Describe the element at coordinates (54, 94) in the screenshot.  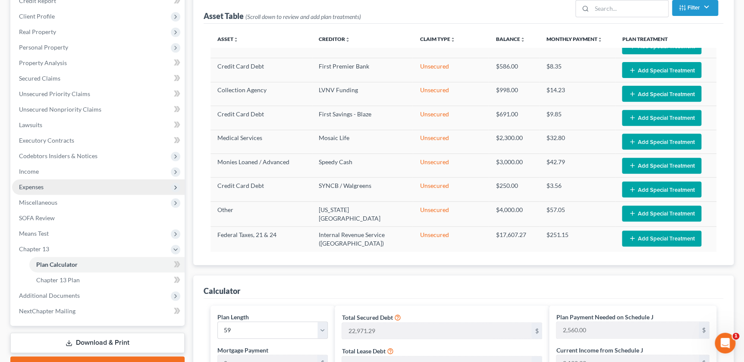
I see `span: Unsecured Priority Claims` at that location.